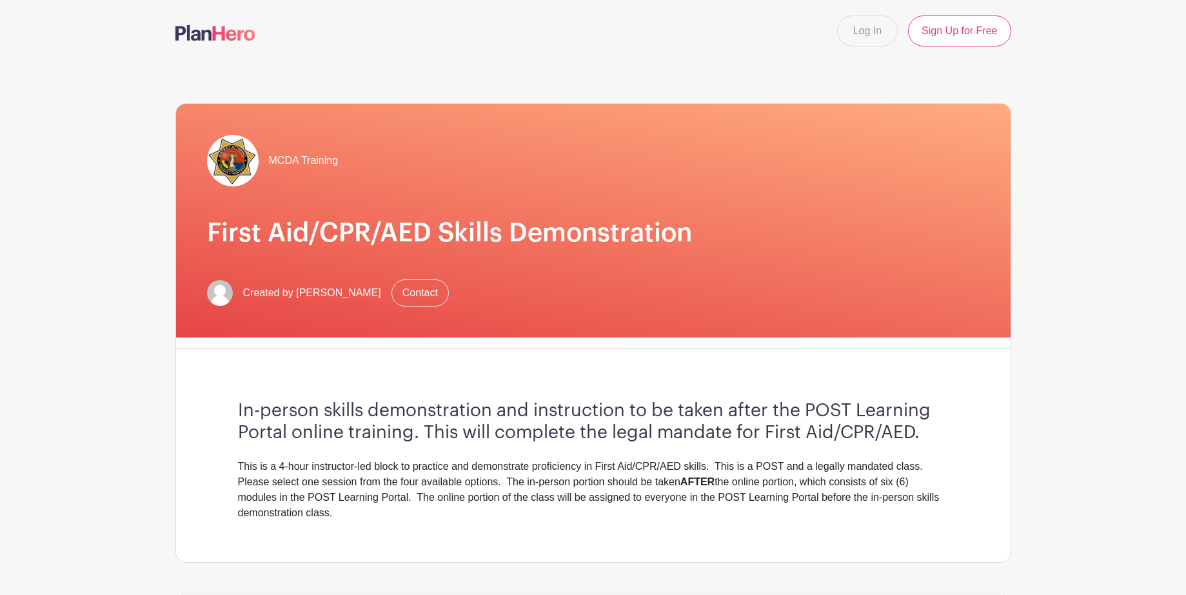  Describe the element at coordinates (420, 293) in the screenshot. I see `a: Contact` at that location.